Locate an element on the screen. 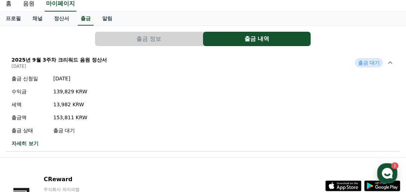  p: CReward is located at coordinates (87, 179).